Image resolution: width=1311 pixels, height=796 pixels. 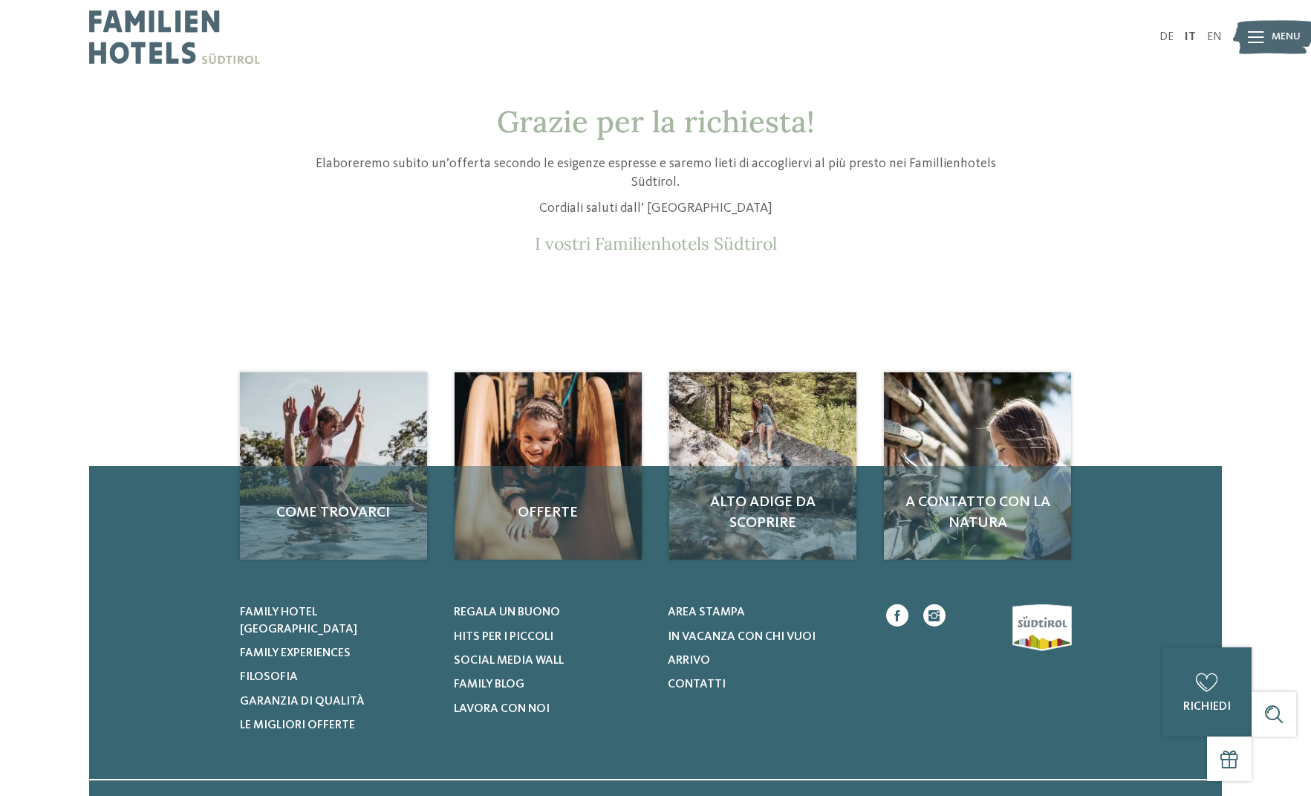 I want to click on span: Lavora con noi, so click(x=502, y=709).